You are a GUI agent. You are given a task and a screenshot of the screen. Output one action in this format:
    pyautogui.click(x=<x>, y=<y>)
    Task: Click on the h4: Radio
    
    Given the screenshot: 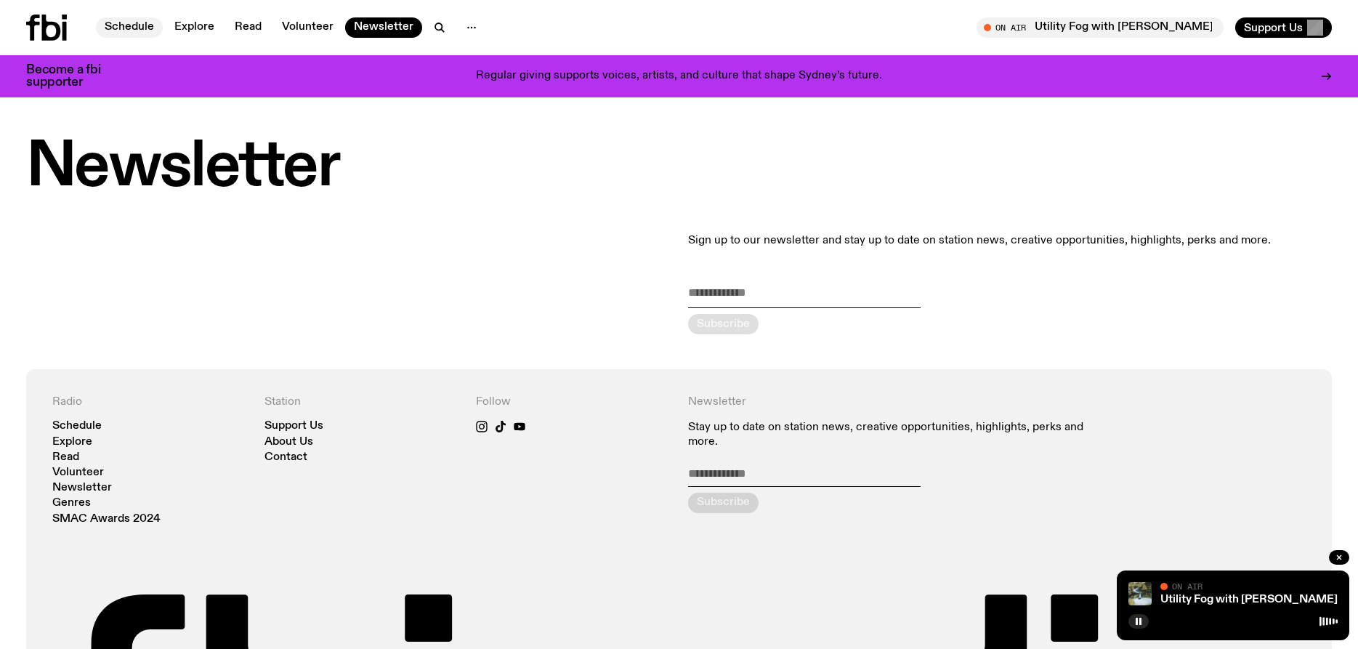 What is the action you would take?
    pyautogui.click(x=150, y=402)
    